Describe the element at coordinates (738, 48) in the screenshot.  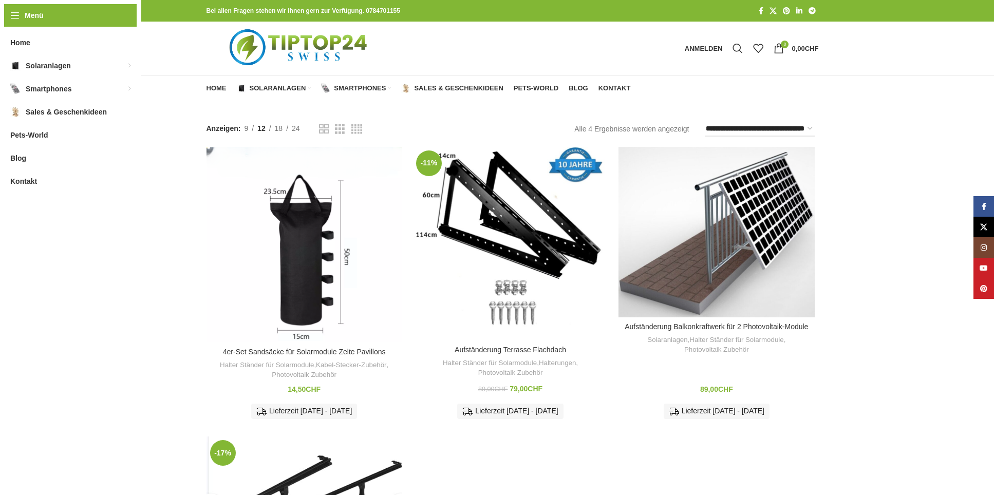
I see `div: Suche` at that location.